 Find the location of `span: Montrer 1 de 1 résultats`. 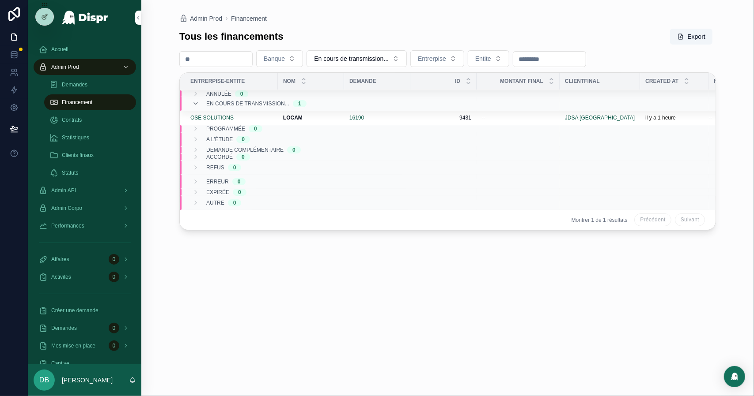

span: Montrer 1 de 1 résultats is located at coordinates (599, 220).